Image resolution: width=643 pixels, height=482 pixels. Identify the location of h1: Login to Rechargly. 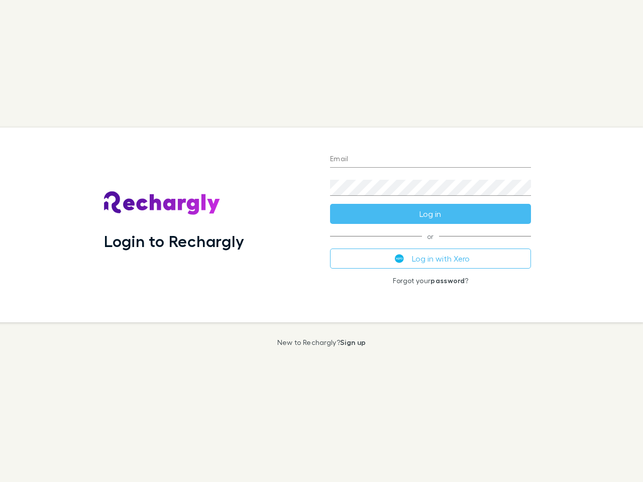
(174, 241).